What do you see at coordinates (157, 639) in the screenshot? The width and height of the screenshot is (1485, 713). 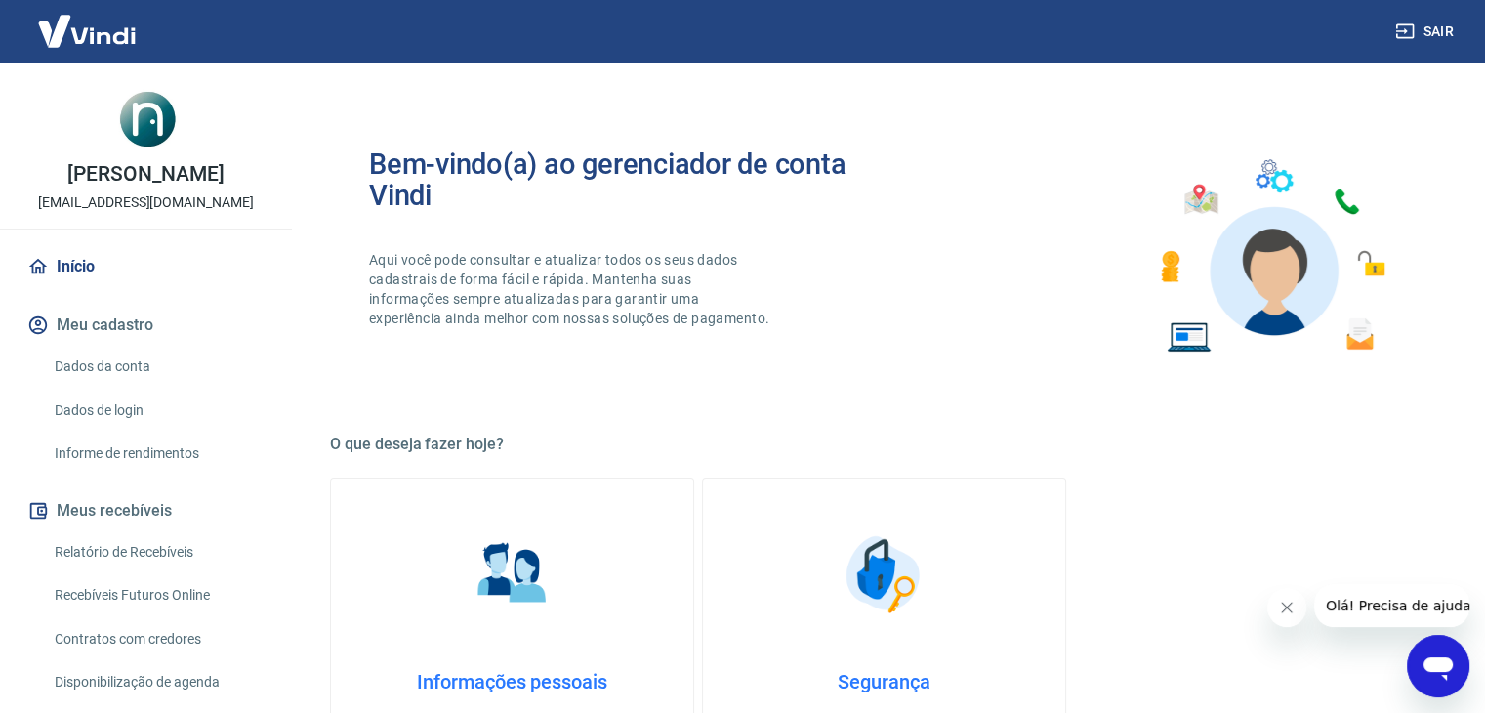 I see `a: Contratos com credores` at bounding box center [157, 639].